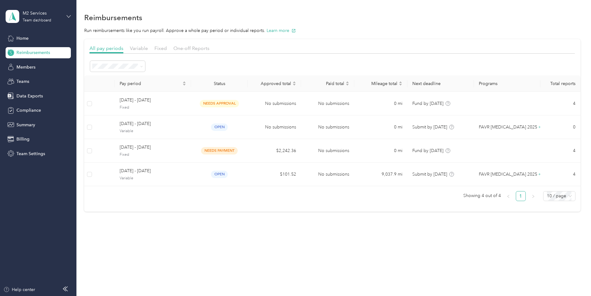 This screenshot has height=296, width=591. Describe the element at coordinates (42, 13) in the screenshot. I see `div: M2 Services` at that location.